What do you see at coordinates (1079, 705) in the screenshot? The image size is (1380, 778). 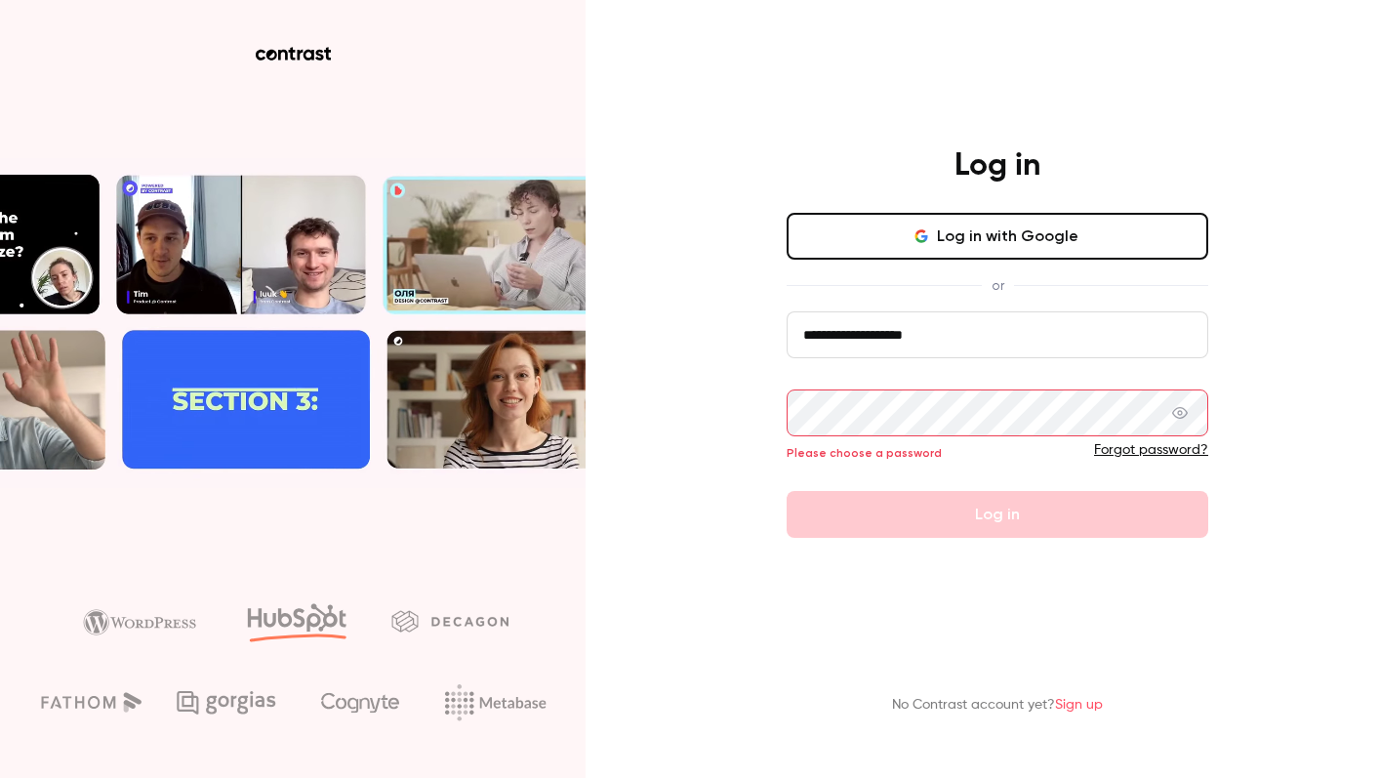 I see `a: Sign up` at bounding box center [1079, 705].